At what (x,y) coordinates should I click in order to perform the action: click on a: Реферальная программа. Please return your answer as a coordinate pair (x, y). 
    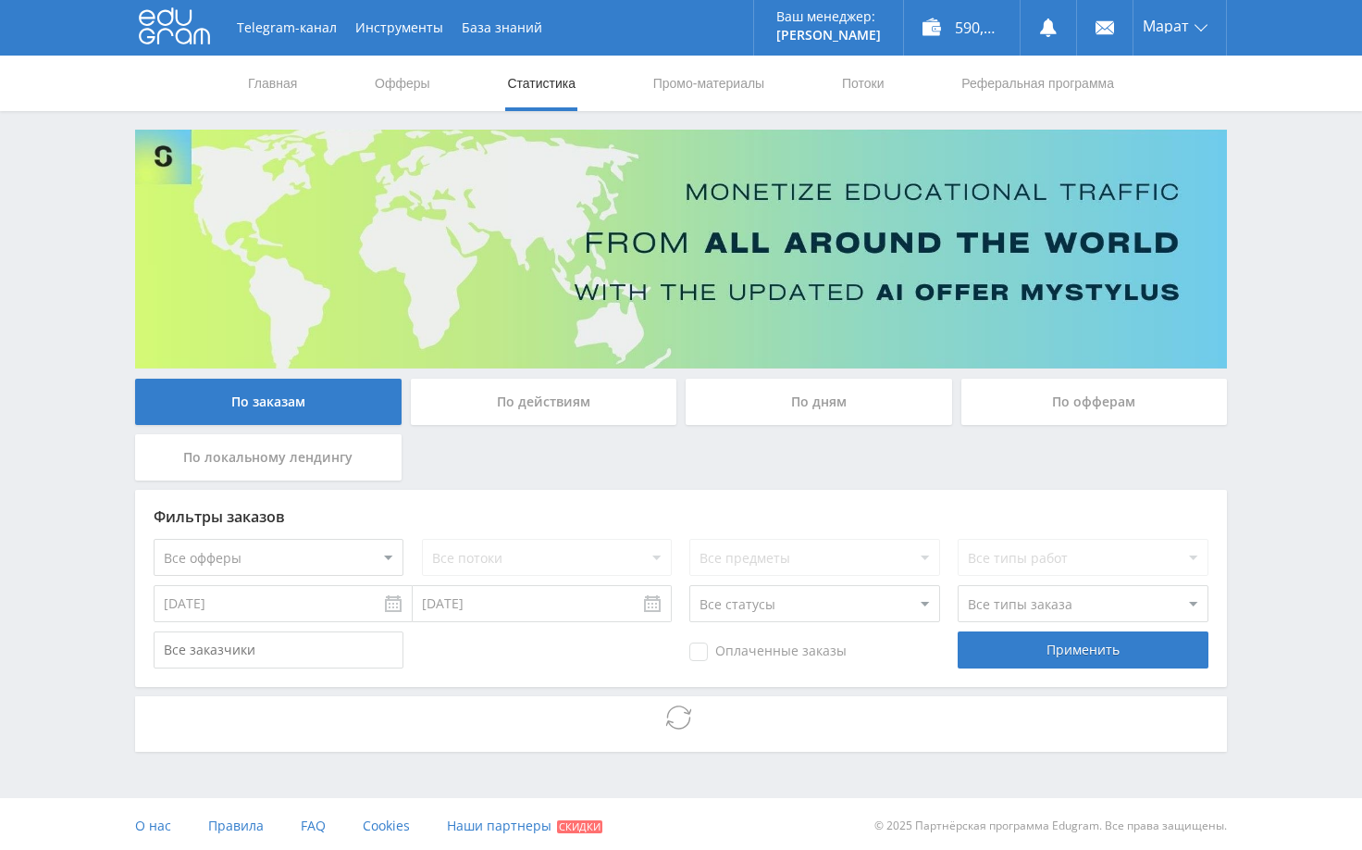
    Looking at the image, I should click on (1038, 83).